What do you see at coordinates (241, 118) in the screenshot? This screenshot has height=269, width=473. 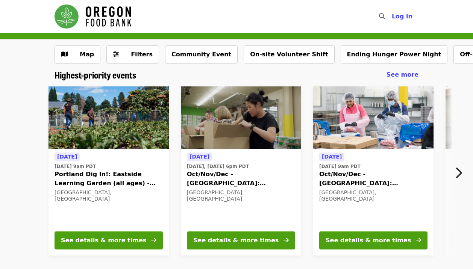 I see `img: Oct/Nov/Dec - Portland: Repack/Sort (age 8+) organized by Oregon Food Bank` at bounding box center [241, 118].